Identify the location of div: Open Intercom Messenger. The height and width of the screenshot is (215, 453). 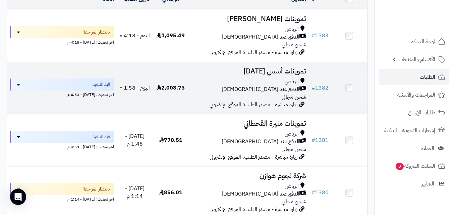
(18, 197).